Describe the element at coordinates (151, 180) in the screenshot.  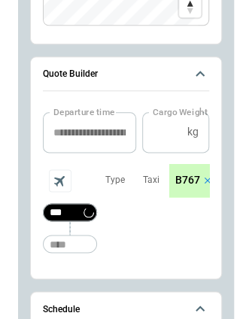
I see `p: Taxi` at that location.